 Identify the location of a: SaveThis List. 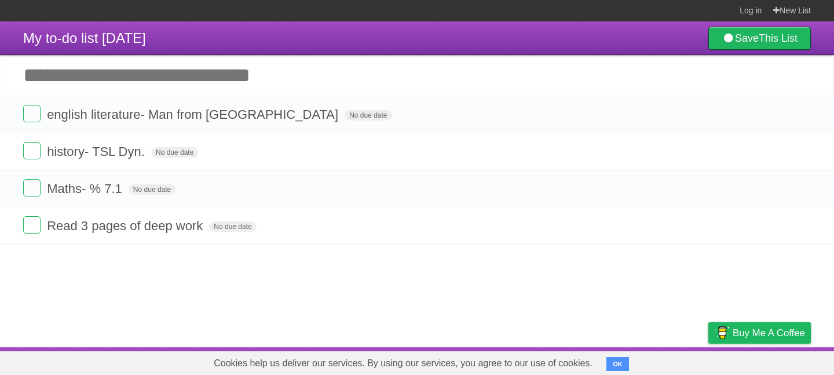
(759, 38).